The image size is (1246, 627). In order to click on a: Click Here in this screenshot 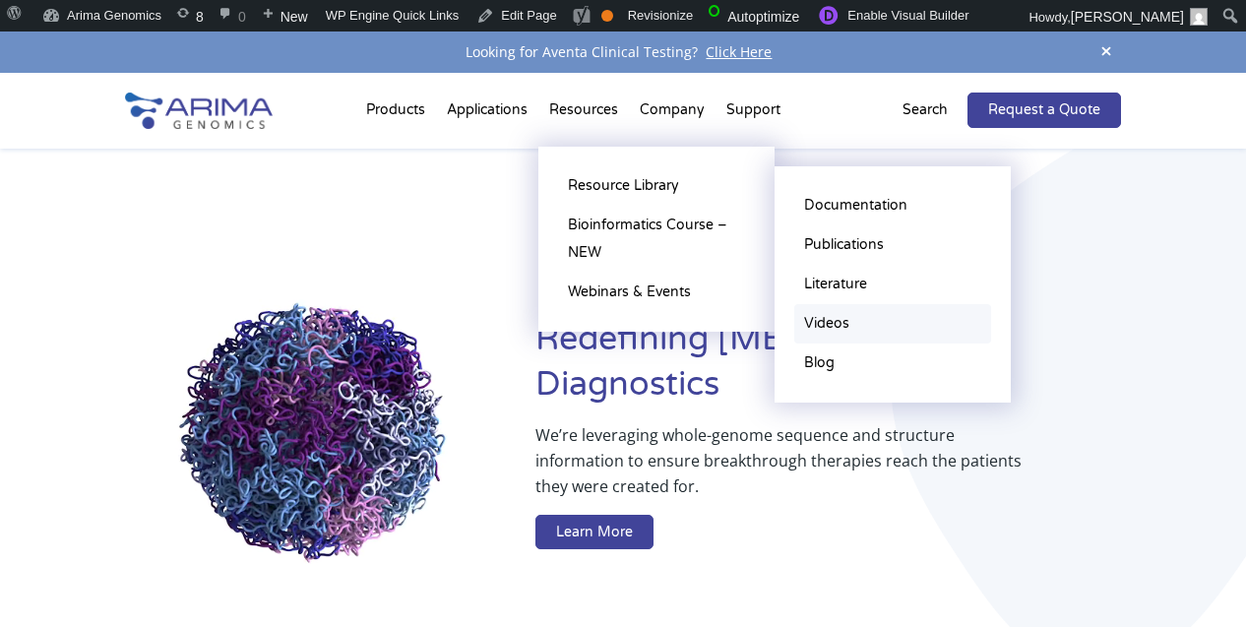, I will do `click(738, 51)`.